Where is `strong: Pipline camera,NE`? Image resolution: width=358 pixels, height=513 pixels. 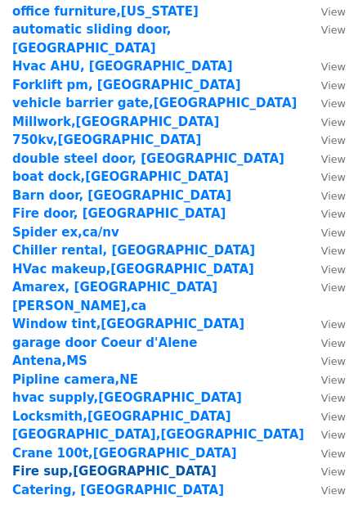 strong: Pipline camera,NE is located at coordinates (75, 379).